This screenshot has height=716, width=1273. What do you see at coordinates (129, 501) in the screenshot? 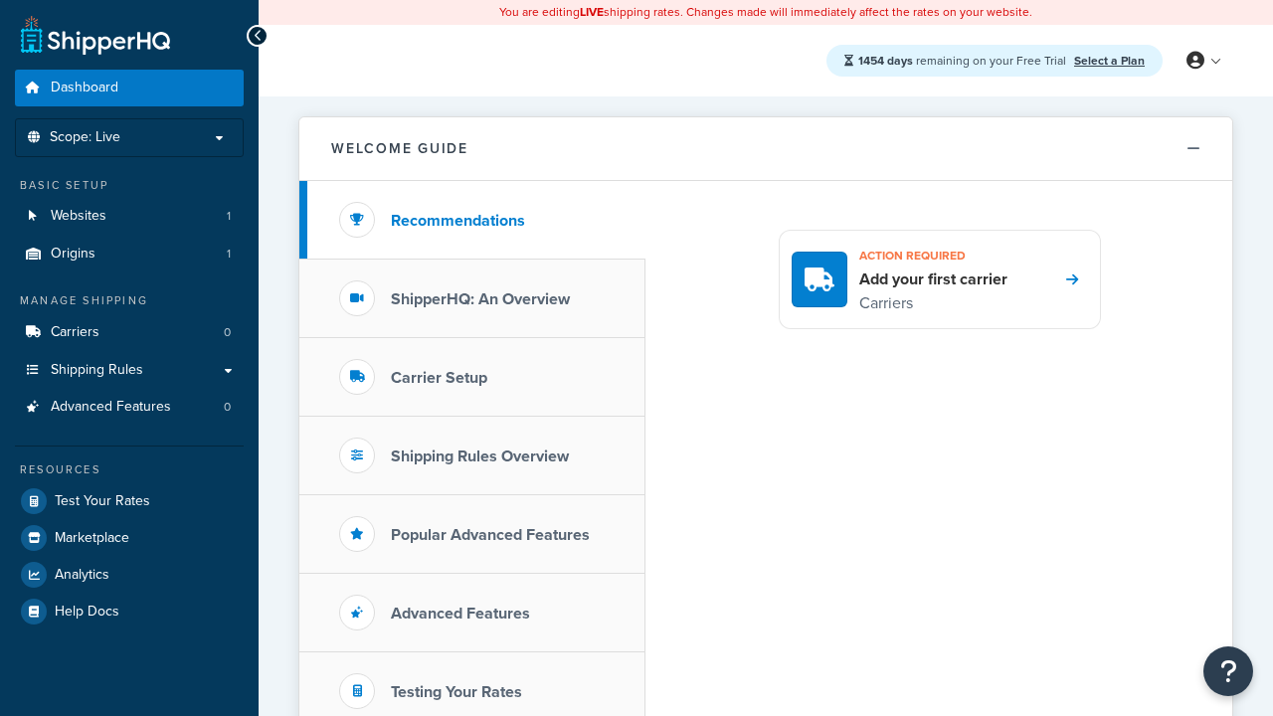
I see `li: Test Your Rates` at bounding box center [129, 501].